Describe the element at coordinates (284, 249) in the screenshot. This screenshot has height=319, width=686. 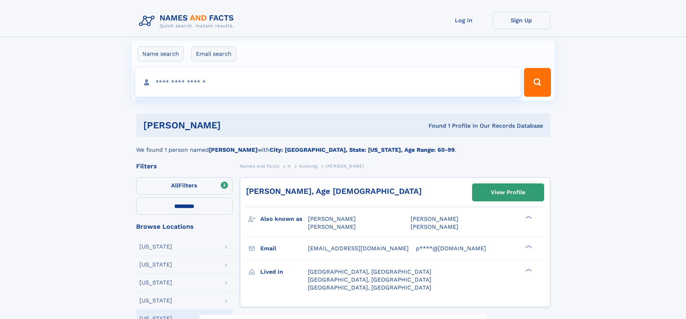
I see `h3: Email` at that location.